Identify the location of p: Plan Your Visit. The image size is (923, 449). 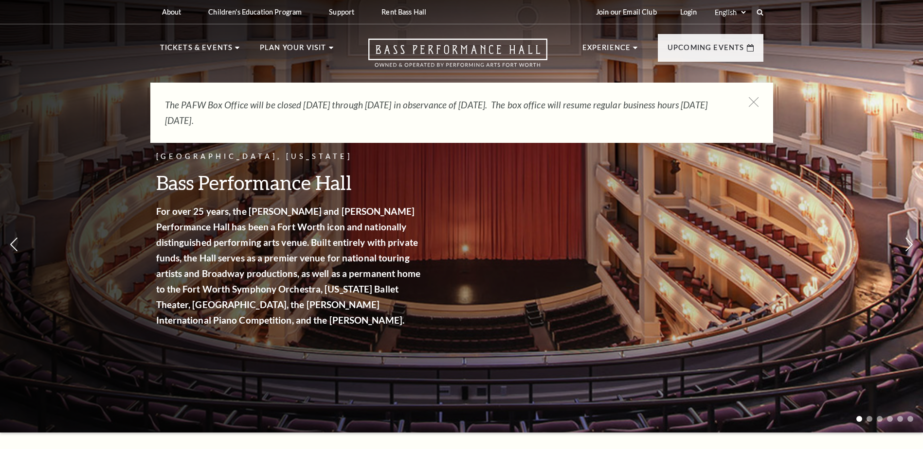
(293, 51).